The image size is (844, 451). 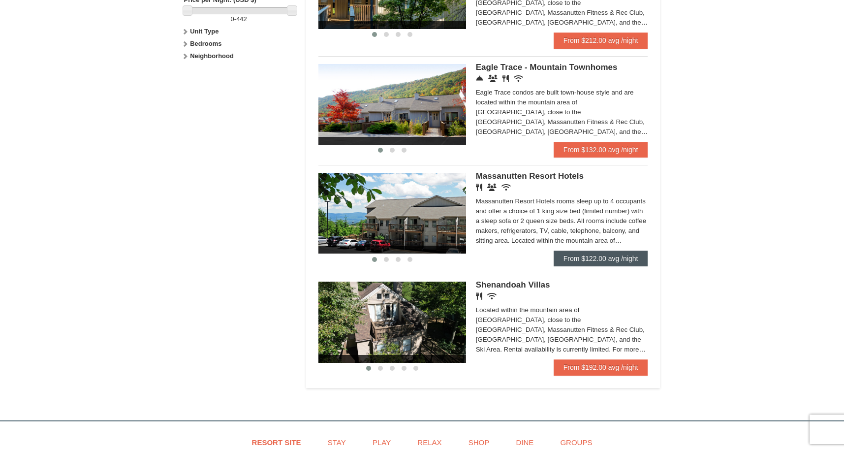 I want to click on span: Massanutten Resort Hotels, so click(x=530, y=176).